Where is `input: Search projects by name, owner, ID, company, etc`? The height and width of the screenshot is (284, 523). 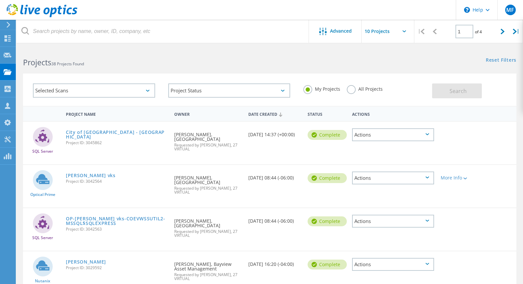 input: Search projects by name, owner, ID, company, etc is located at coordinates (163, 31).